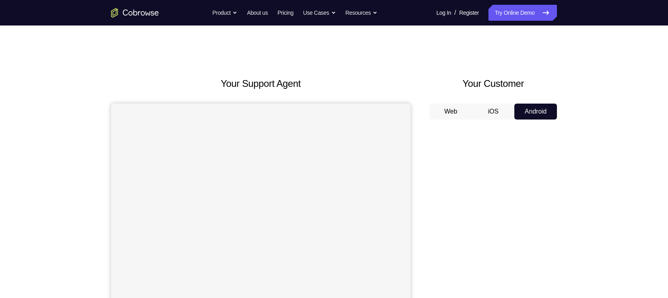  Describe the element at coordinates (285, 13) in the screenshot. I see `a: Pricing` at that location.